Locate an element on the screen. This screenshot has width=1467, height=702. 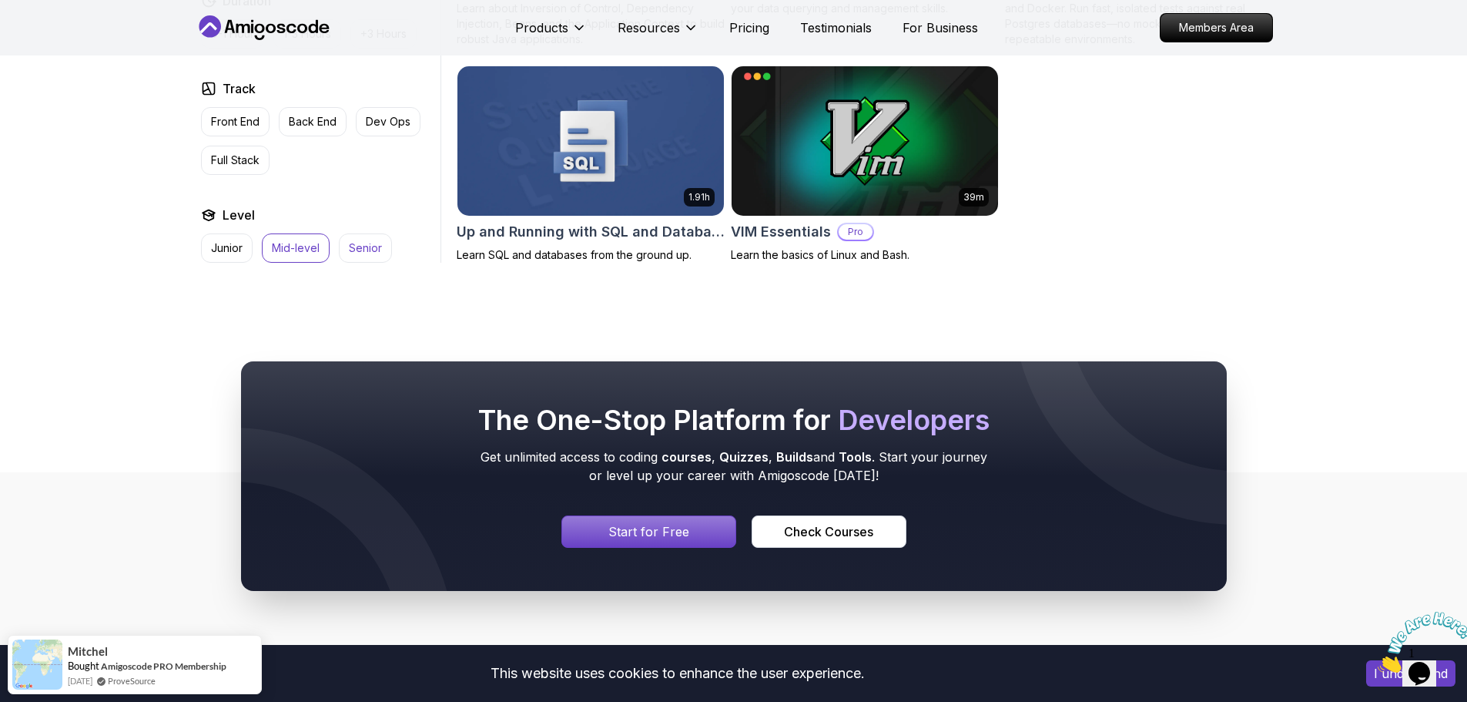
span: Mitchel is located at coordinates (88, 651).